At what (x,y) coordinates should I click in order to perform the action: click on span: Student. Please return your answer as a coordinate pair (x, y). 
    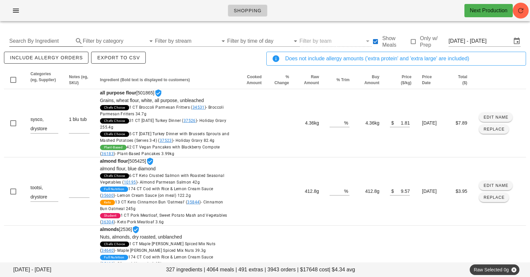
    Looking at the image, I should click on (110, 216).